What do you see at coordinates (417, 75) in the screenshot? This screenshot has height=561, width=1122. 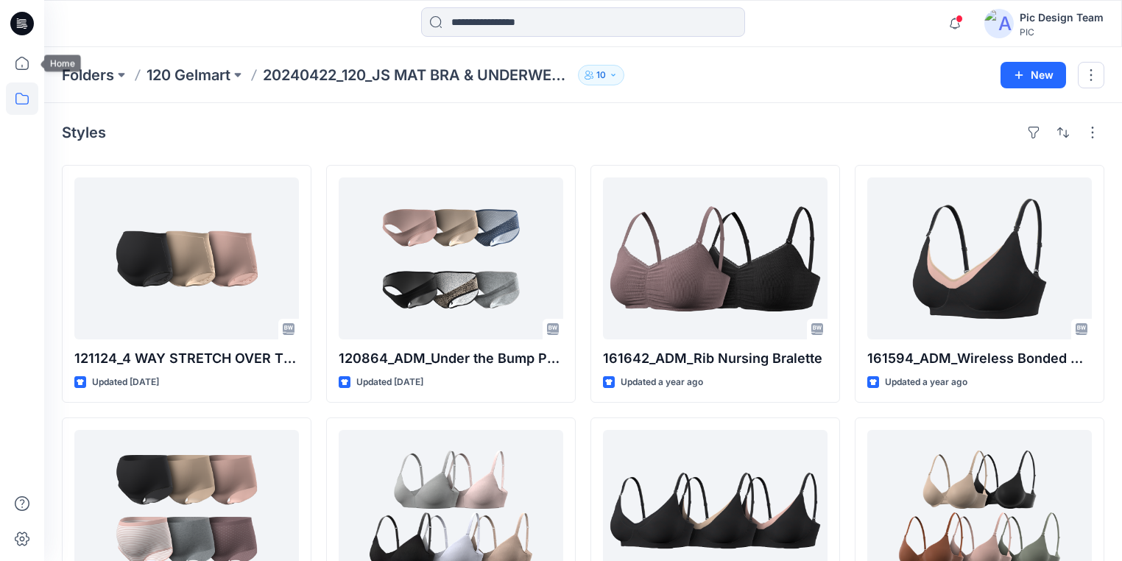 I see `p: 20240422_120_JS MAT BRA & UNDERWEAR S125` at bounding box center [417, 75].